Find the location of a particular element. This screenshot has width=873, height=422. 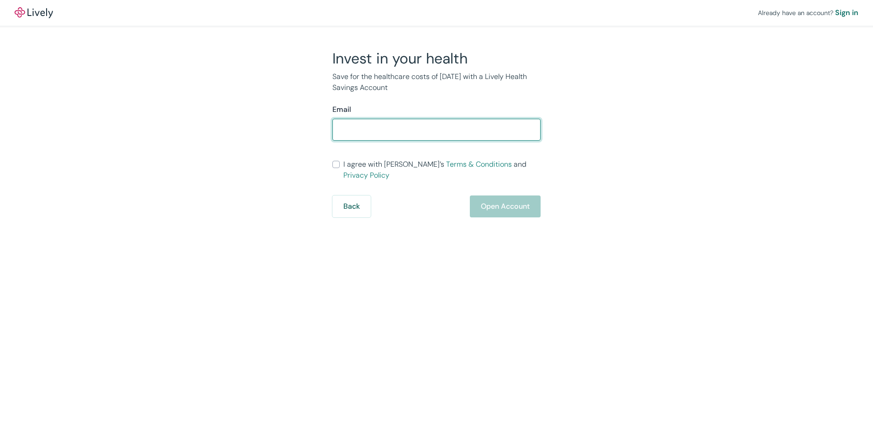

div: Sign in is located at coordinates (846, 13).